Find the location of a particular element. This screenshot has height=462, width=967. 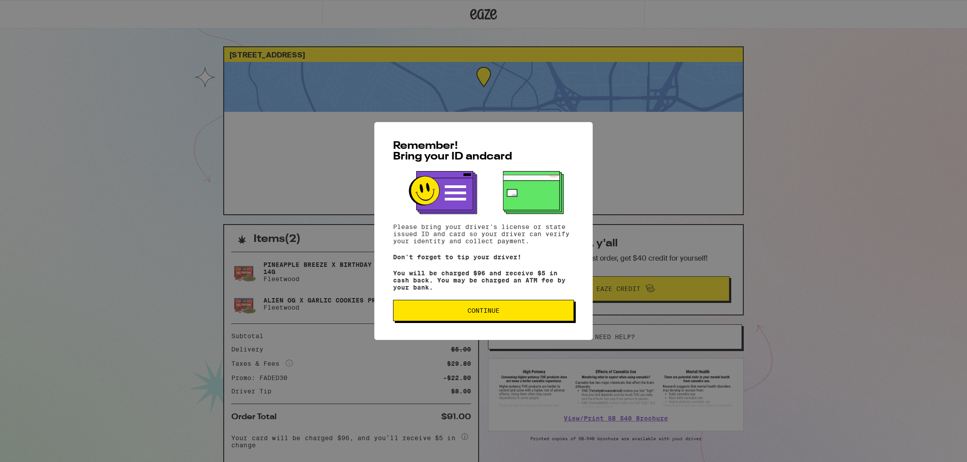

p: Please bring your driver's license or state issued ID and card so your driver can verify your ide... is located at coordinates (483, 234).